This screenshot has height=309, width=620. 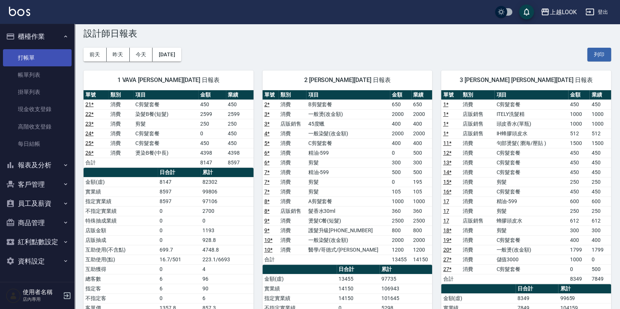 I want to click on td: 一般染髮(改金額), so click(x=348, y=134).